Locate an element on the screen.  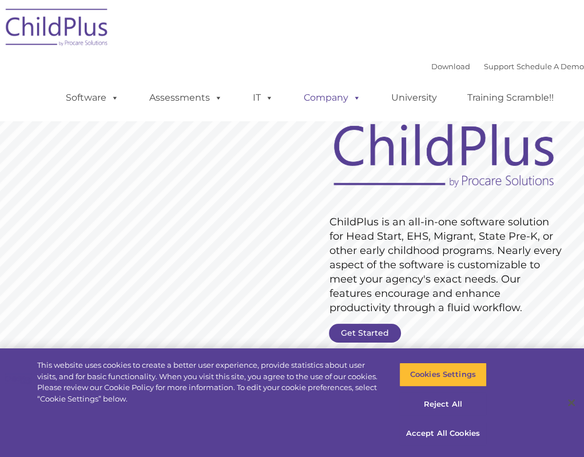
button: Close is located at coordinates (572, 403).